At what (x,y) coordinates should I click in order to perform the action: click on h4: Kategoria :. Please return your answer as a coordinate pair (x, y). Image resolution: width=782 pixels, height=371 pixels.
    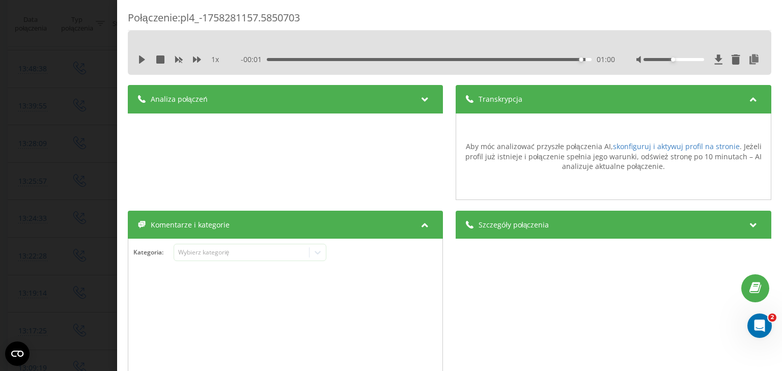
    Looking at the image, I should click on (153, 253).